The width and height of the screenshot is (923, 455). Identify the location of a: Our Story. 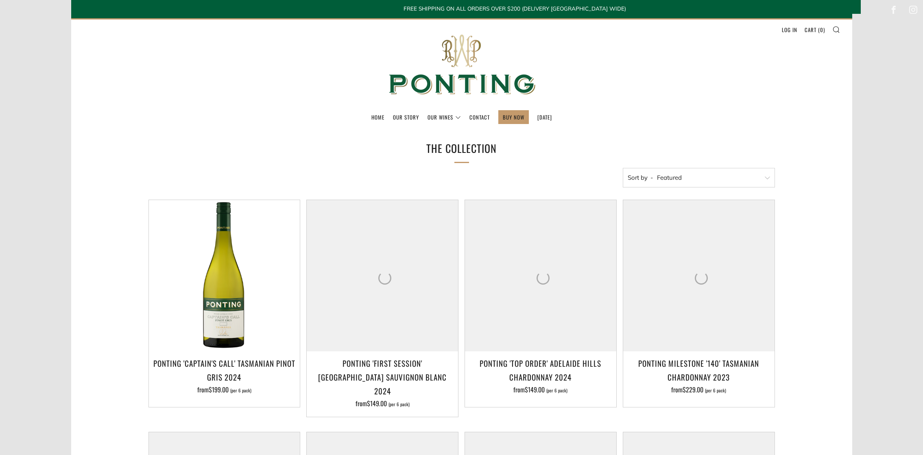
(406, 117).